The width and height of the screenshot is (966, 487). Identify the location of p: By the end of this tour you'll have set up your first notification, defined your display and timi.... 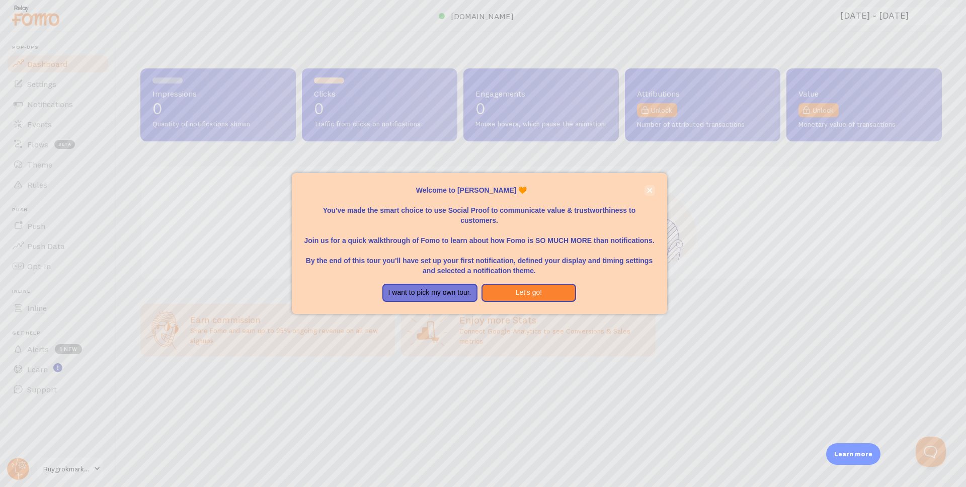
(479, 261).